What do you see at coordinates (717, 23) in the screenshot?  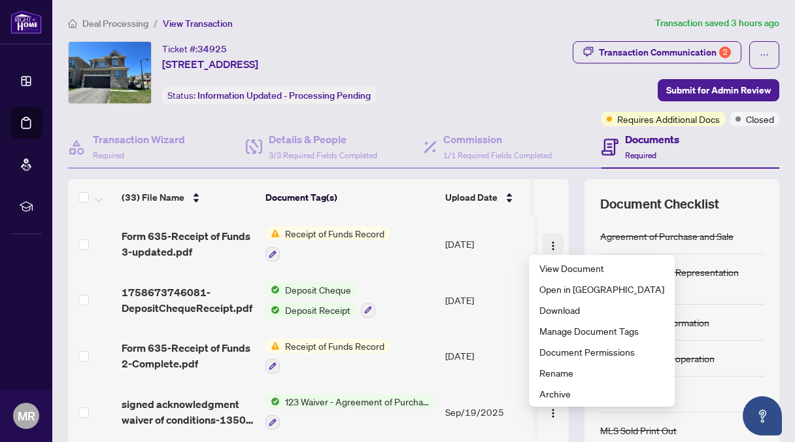 I see `article: Transaction saved 3 hours ago` at bounding box center [717, 23].